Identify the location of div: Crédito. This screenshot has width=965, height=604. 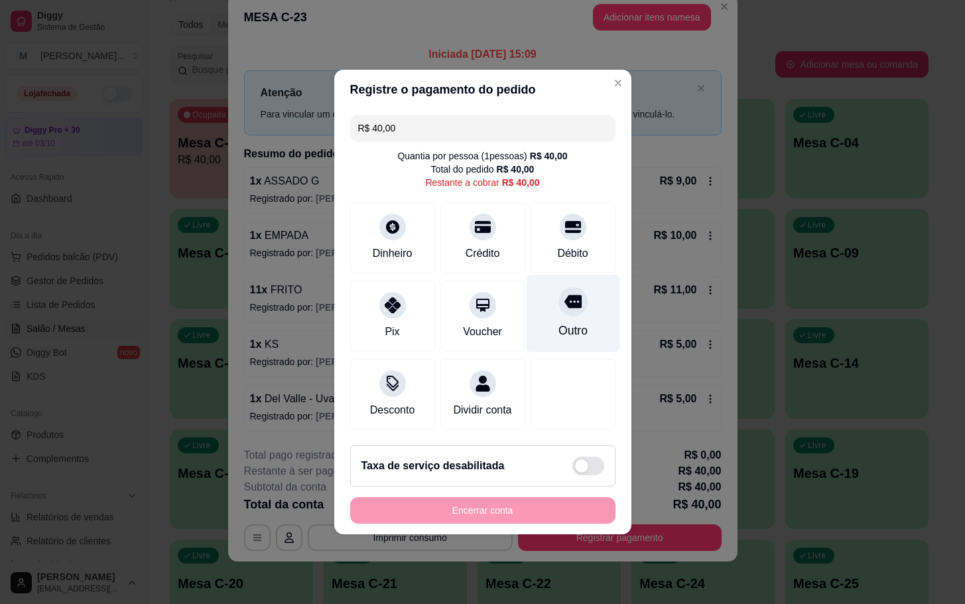
(483, 253).